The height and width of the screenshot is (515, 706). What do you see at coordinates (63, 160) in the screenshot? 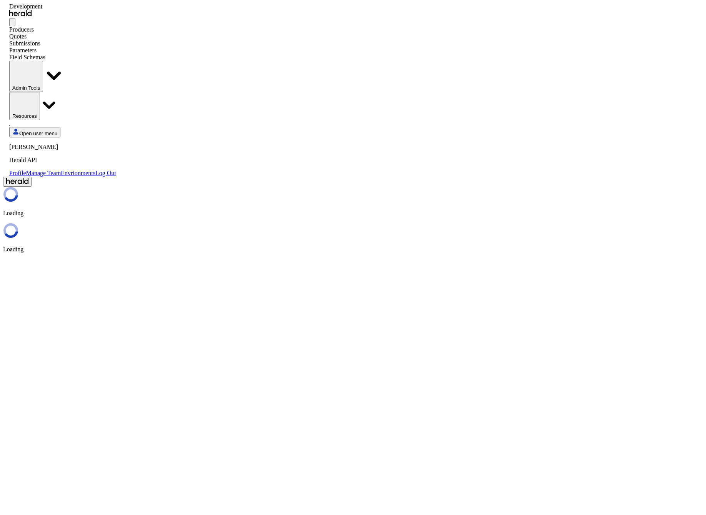
I see `p: Herald API` at bounding box center [63, 160].